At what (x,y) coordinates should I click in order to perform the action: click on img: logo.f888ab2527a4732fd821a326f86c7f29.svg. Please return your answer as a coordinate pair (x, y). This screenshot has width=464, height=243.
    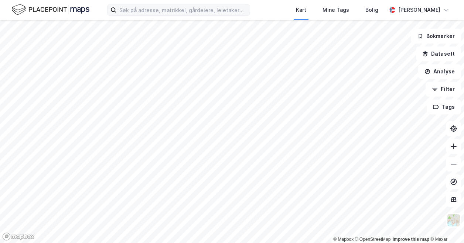
    Looking at the image, I should click on (51, 10).